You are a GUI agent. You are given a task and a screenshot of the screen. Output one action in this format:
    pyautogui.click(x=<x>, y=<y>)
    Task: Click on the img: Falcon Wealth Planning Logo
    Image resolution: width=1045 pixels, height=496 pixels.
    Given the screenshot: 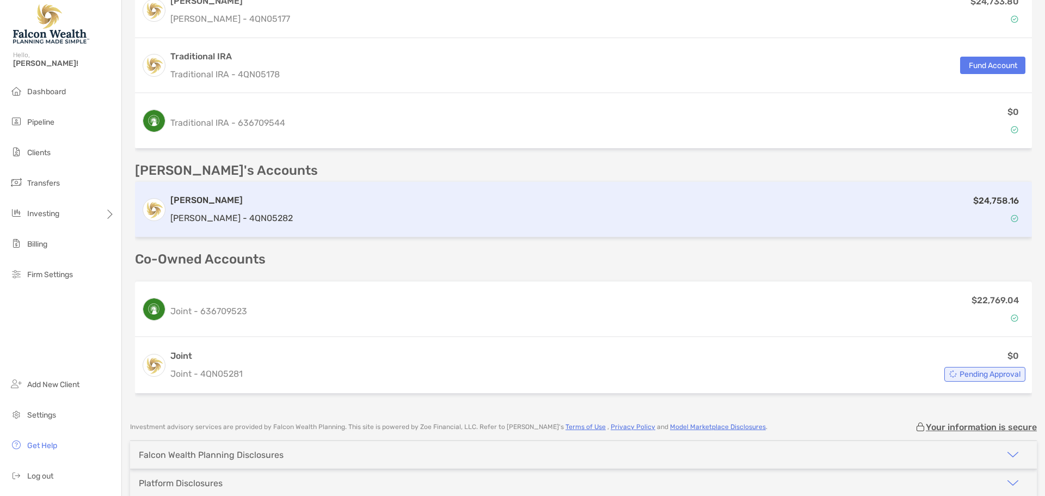 What is the action you would take?
    pyautogui.click(x=51, y=24)
    